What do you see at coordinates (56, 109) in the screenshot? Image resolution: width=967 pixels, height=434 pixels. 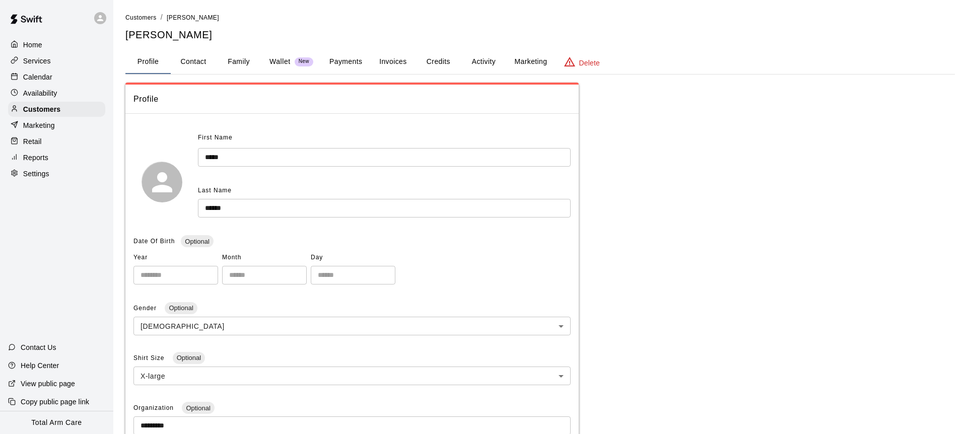 I see `div: Customers` at bounding box center [56, 109].